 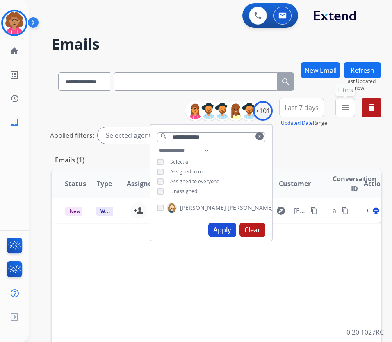 I want to click on span: Status, so click(x=75, y=184).